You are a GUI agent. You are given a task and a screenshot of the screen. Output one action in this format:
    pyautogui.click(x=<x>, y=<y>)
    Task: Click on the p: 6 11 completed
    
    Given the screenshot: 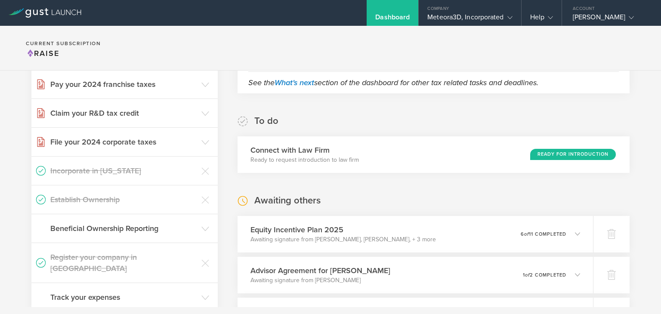 What is the action you would take?
    pyautogui.click(x=544, y=234)
    